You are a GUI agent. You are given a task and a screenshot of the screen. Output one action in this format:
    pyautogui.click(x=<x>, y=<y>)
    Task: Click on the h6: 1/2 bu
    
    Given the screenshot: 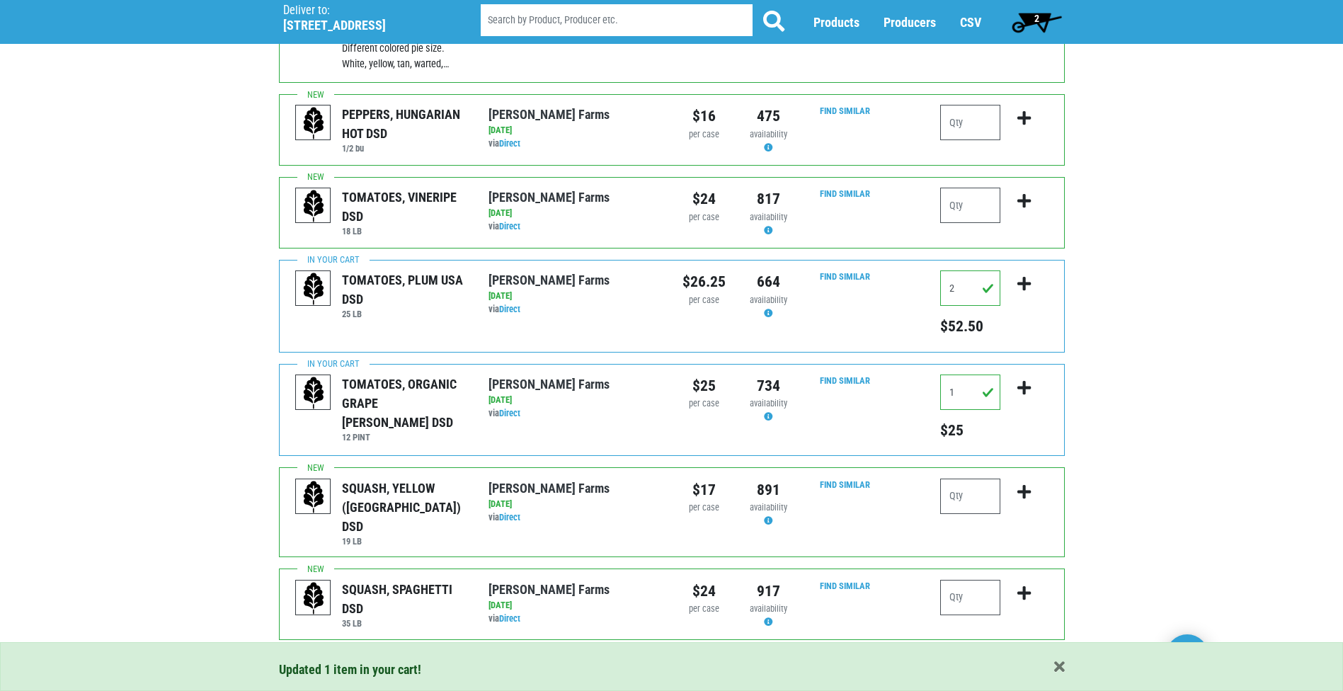 What is the action you would take?
    pyautogui.click(x=404, y=148)
    